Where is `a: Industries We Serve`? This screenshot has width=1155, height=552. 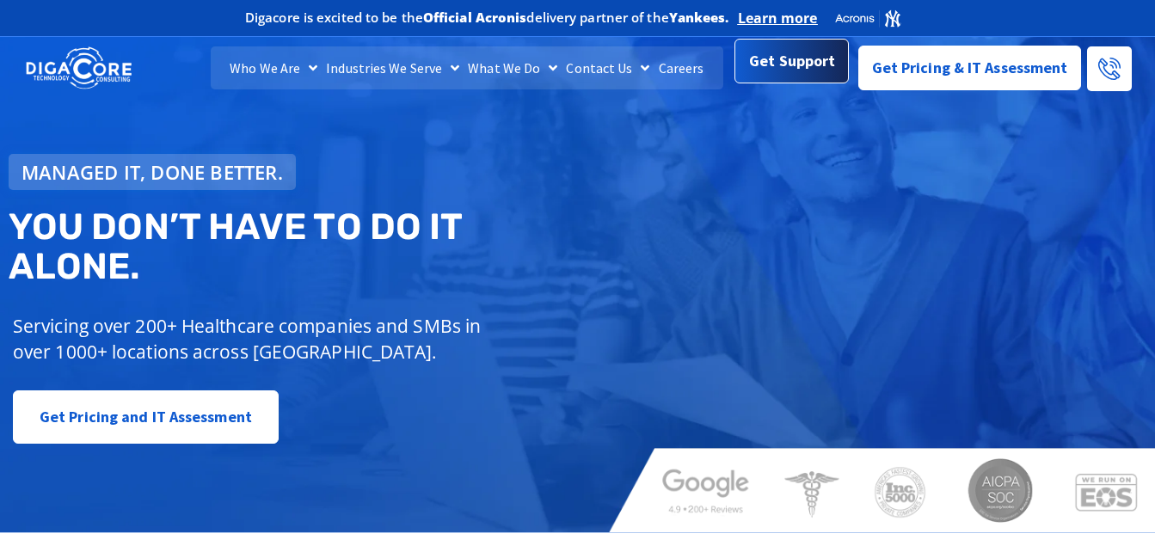 a: Industries We Serve is located at coordinates (392, 68).